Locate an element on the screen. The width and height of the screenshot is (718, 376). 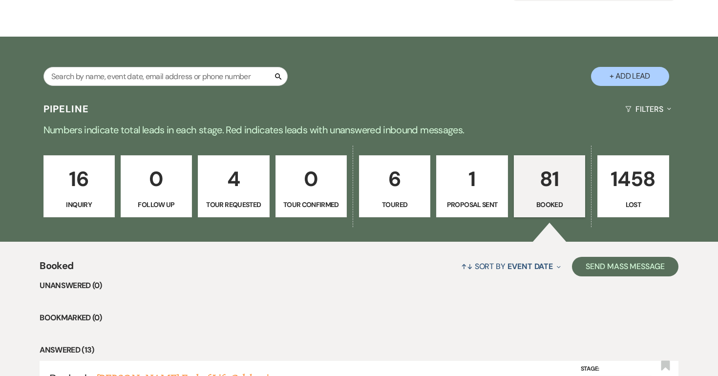
p: Proposal Sent is located at coordinates (472, 205).